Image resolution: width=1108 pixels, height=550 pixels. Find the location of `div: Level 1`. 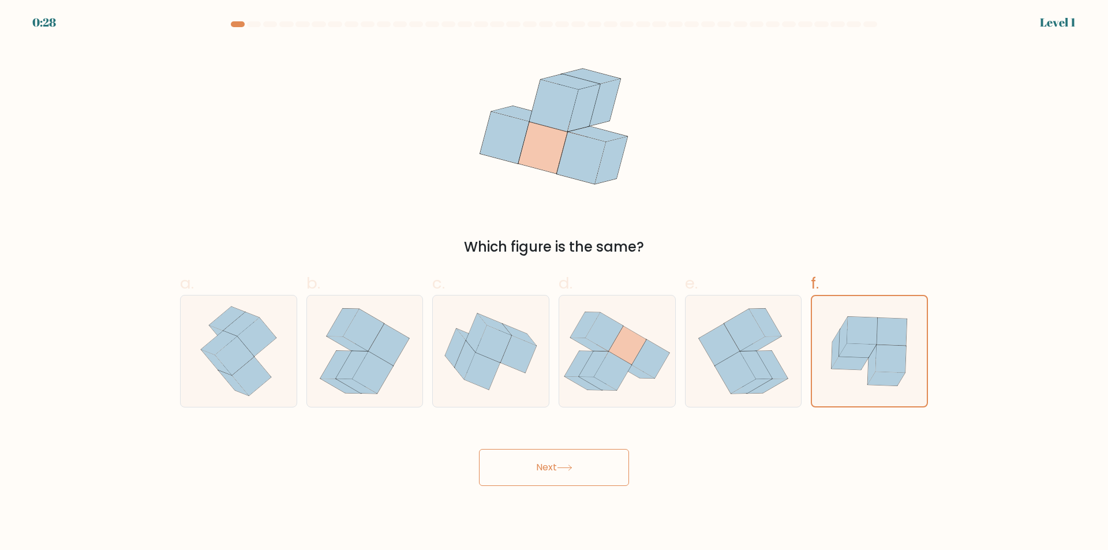

div: Level 1 is located at coordinates (1058, 23).